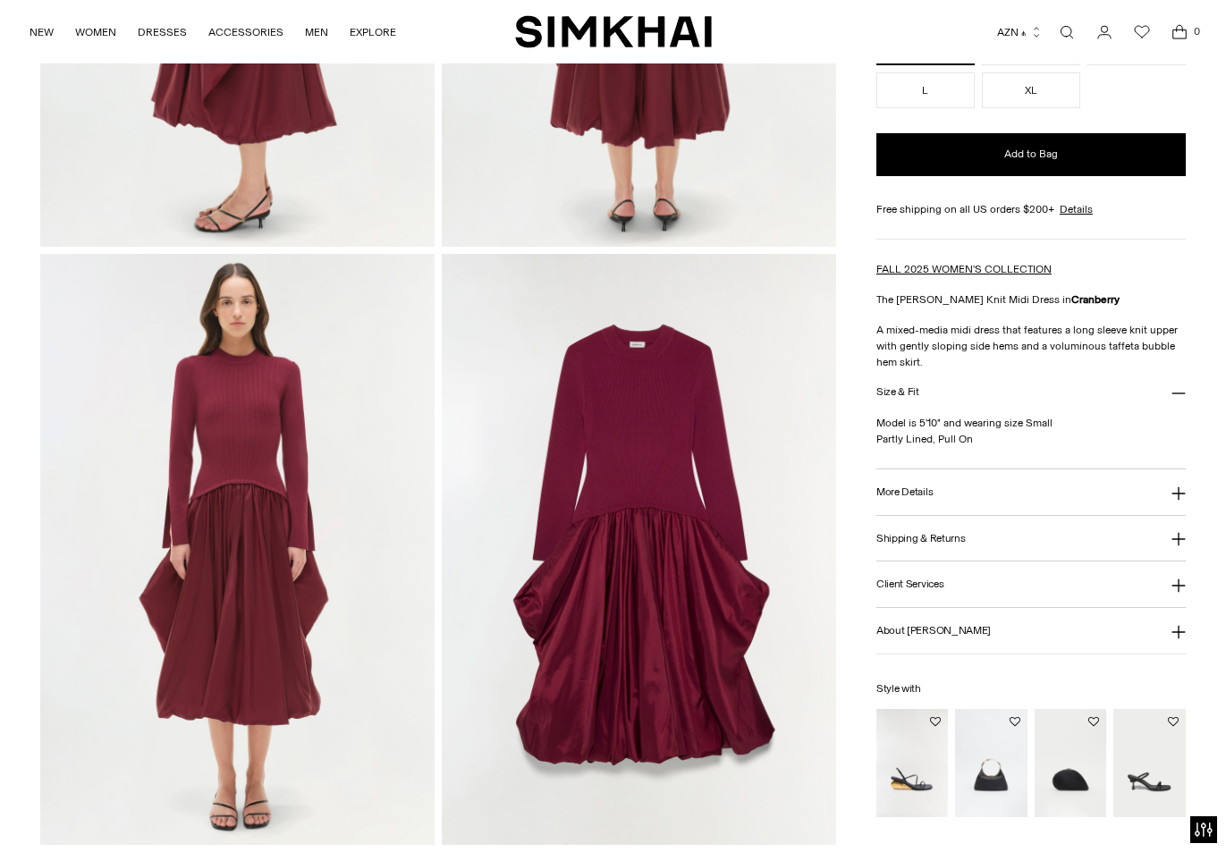  I want to click on a: MEN, so click(317, 32).